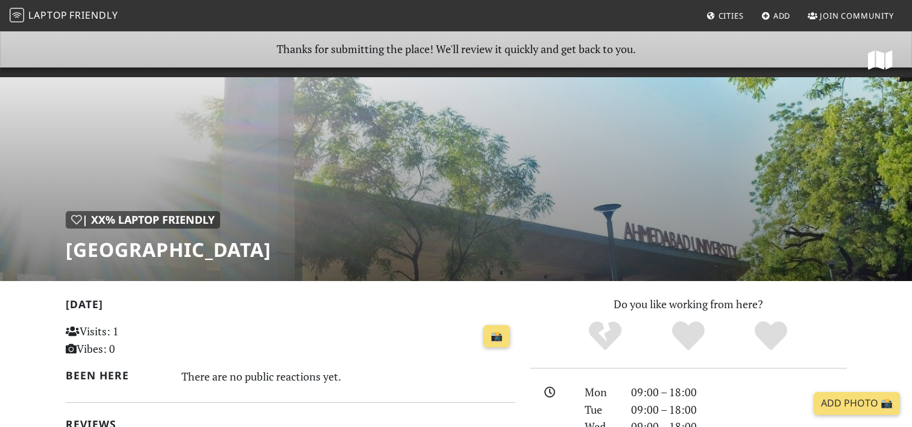 The height and width of the screenshot is (427, 912). I want to click on span: Cities, so click(731, 16).